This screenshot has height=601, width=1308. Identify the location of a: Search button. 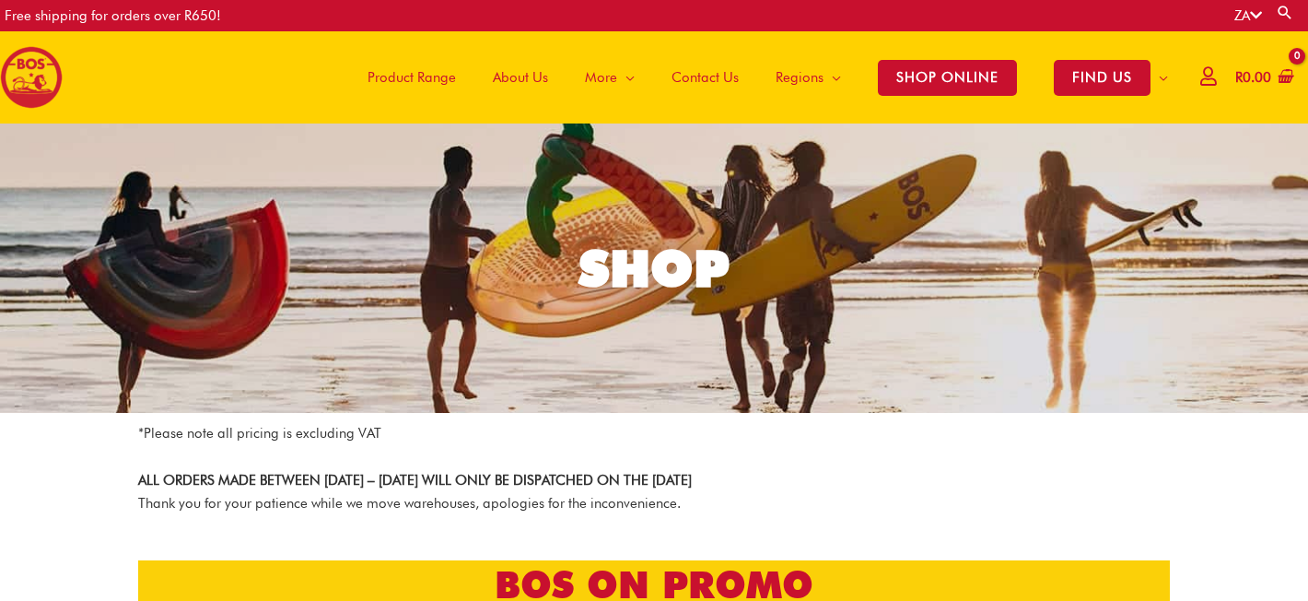
(1285, 12).